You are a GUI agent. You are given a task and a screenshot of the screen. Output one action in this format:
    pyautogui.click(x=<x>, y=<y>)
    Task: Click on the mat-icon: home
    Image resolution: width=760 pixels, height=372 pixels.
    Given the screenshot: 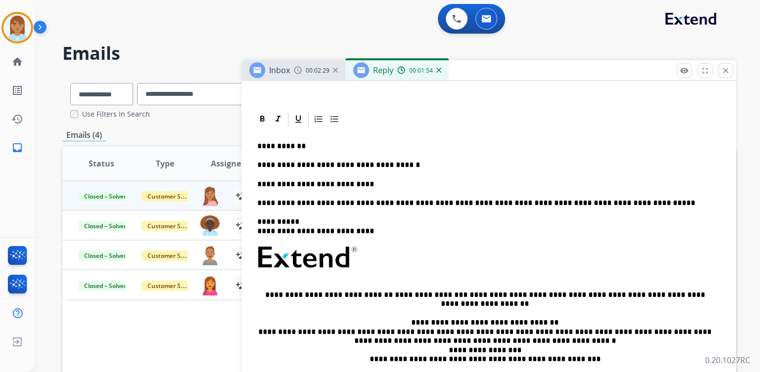 What is the action you would take?
    pyautogui.click(x=17, y=62)
    